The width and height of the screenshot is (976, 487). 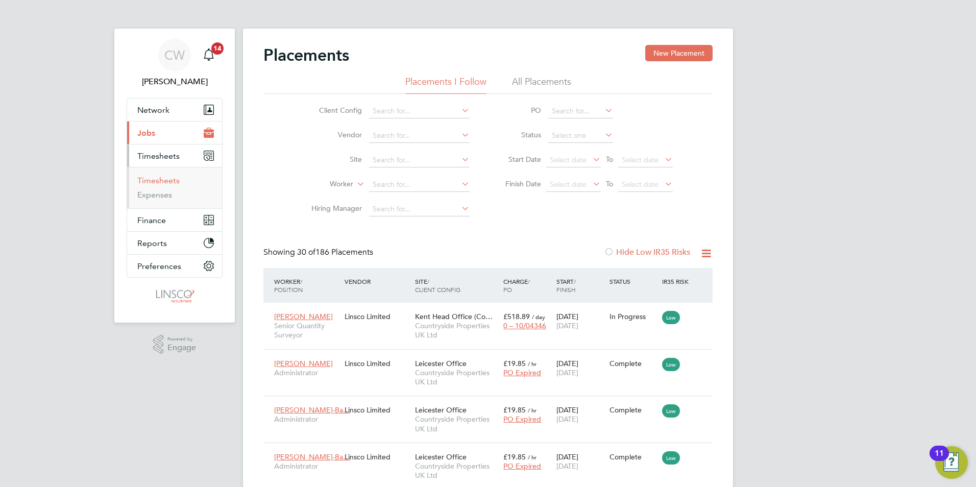 I want to click on label: Start Date, so click(x=518, y=159).